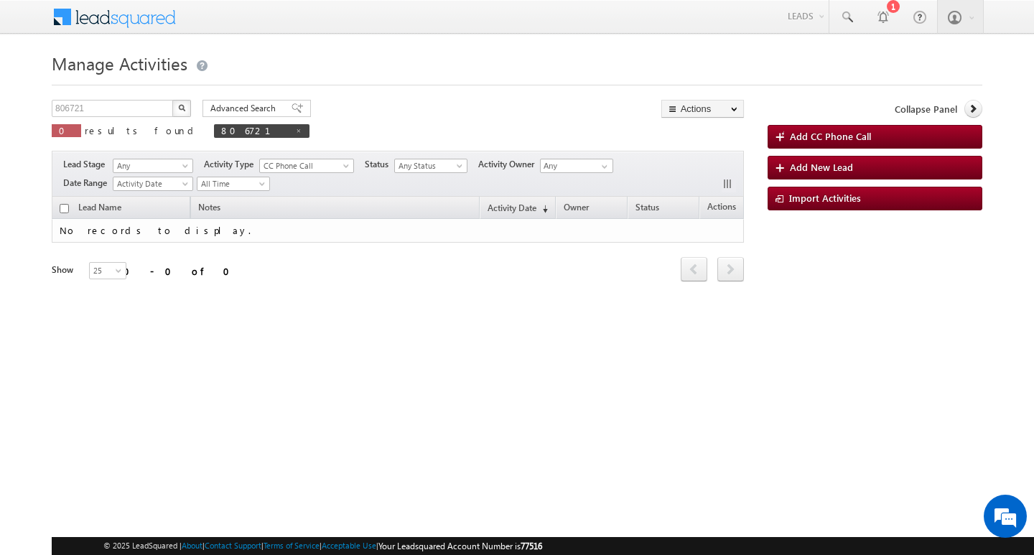 The image size is (1034, 555). I want to click on a: CC Phone Call, so click(307, 166).